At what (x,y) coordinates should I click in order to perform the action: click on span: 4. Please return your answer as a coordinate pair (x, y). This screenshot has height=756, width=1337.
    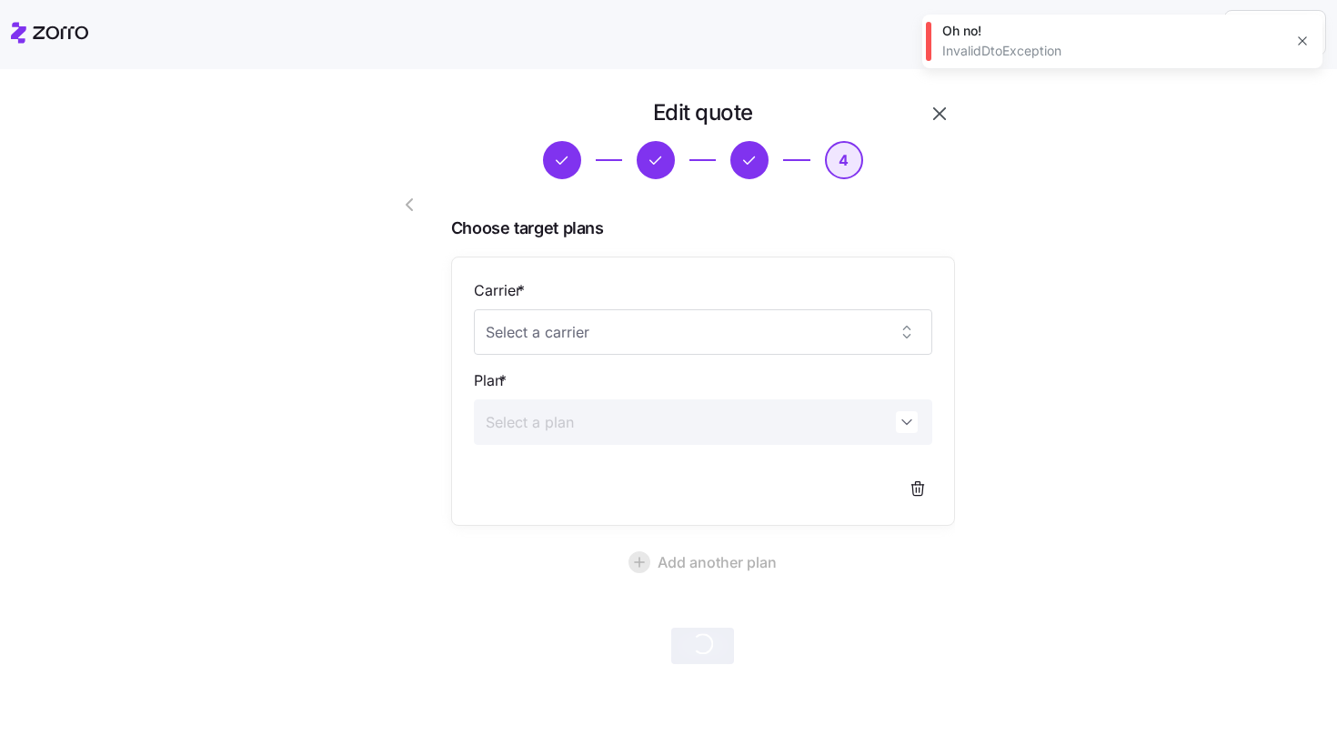
    Looking at the image, I should click on (844, 160).